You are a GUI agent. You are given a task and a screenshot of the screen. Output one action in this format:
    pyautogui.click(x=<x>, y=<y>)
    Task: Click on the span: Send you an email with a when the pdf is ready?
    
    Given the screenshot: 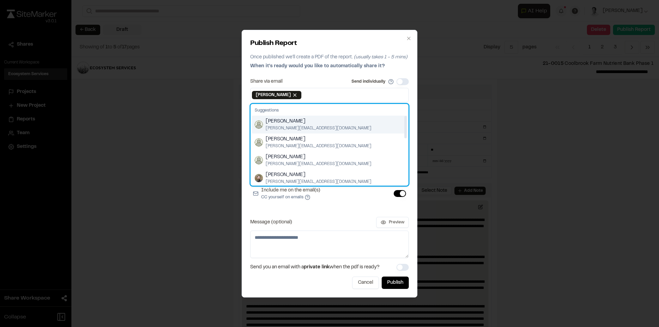 What is the action you would take?
    pyautogui.click(x=315, y=267)
    